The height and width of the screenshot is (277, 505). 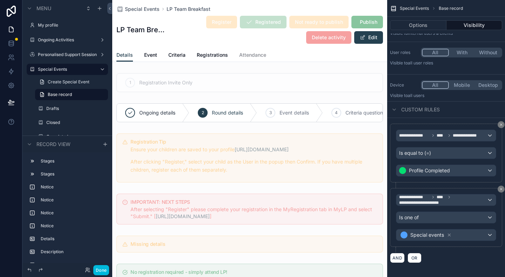 I want to click on span: Attendance, so click(x=253, y=55).